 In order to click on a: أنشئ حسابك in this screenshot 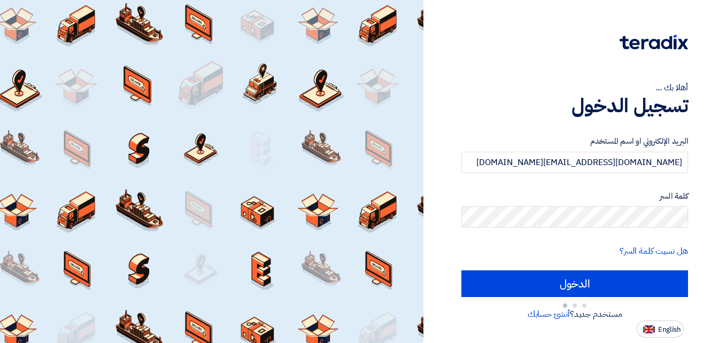, I will do `click(548, 314)`.